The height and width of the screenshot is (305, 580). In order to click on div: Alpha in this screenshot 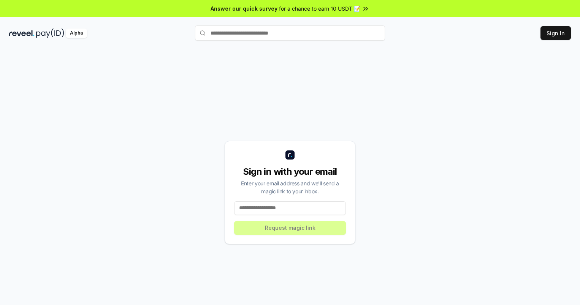, I will do `click(76, 33)`.